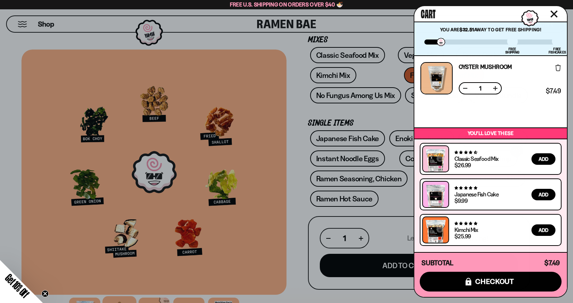  Describe the element at coordinates (428, 13) in the screenshot. I see `span: Cart` at that location.